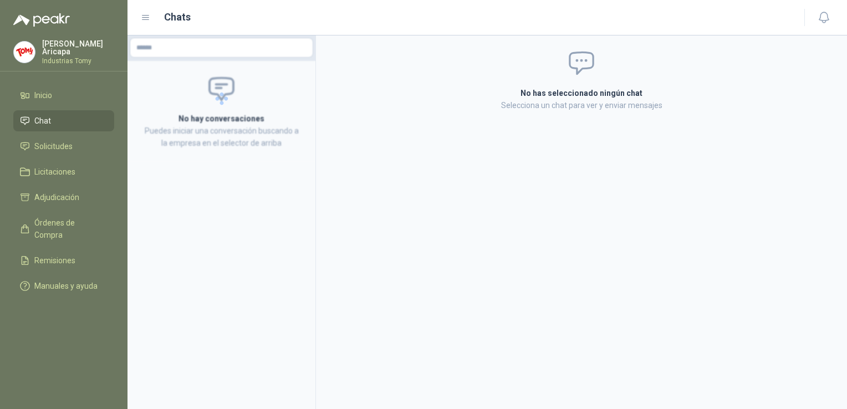 This screenshot has height=409, width=847. I want to click on span: Solicitudes, so click(53, 146).